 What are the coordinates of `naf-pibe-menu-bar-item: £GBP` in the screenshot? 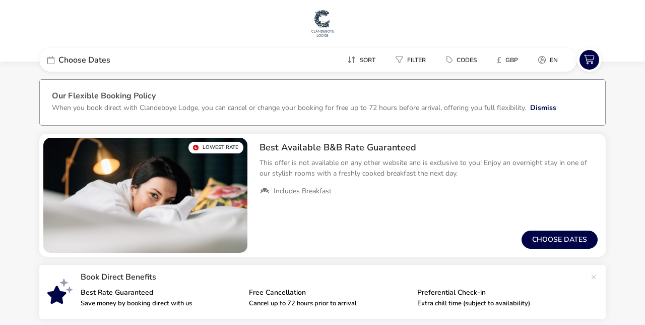 It's located at (510, 60).